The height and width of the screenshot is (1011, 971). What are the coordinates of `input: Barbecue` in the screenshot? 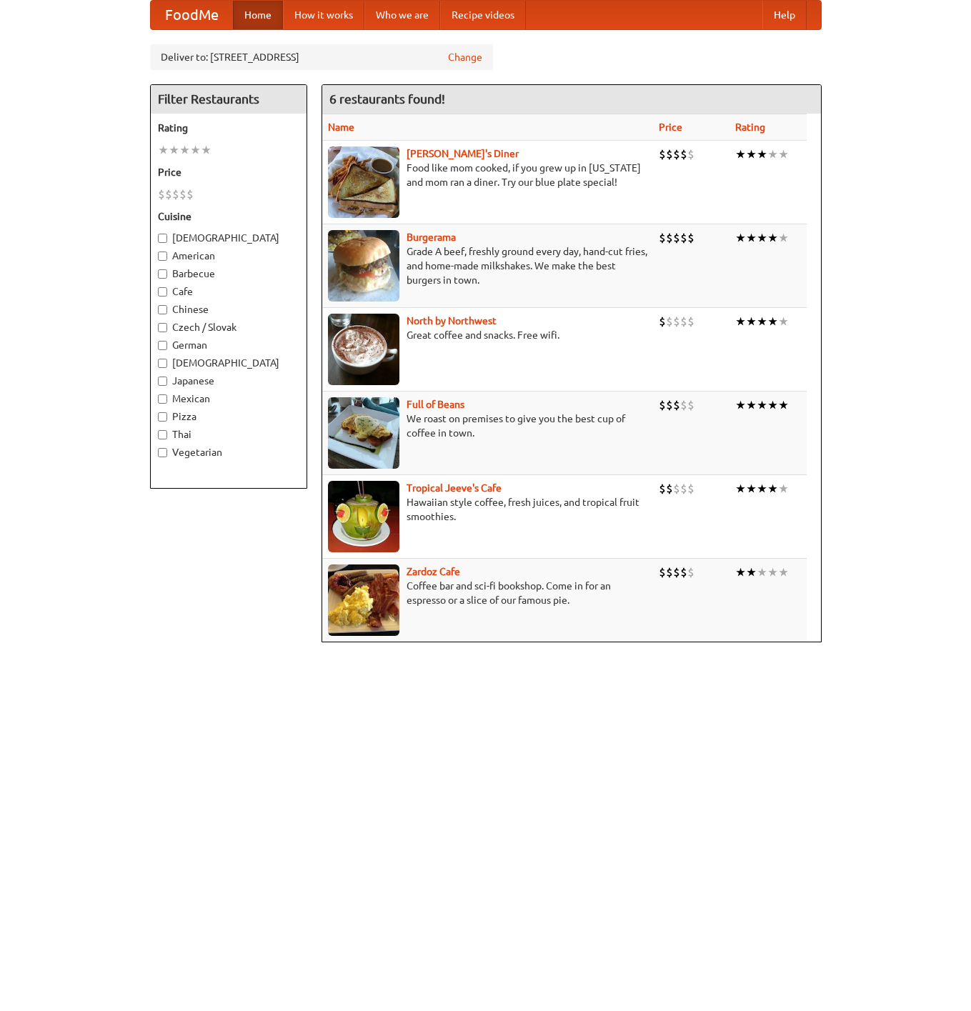 It's located at (162, 274).